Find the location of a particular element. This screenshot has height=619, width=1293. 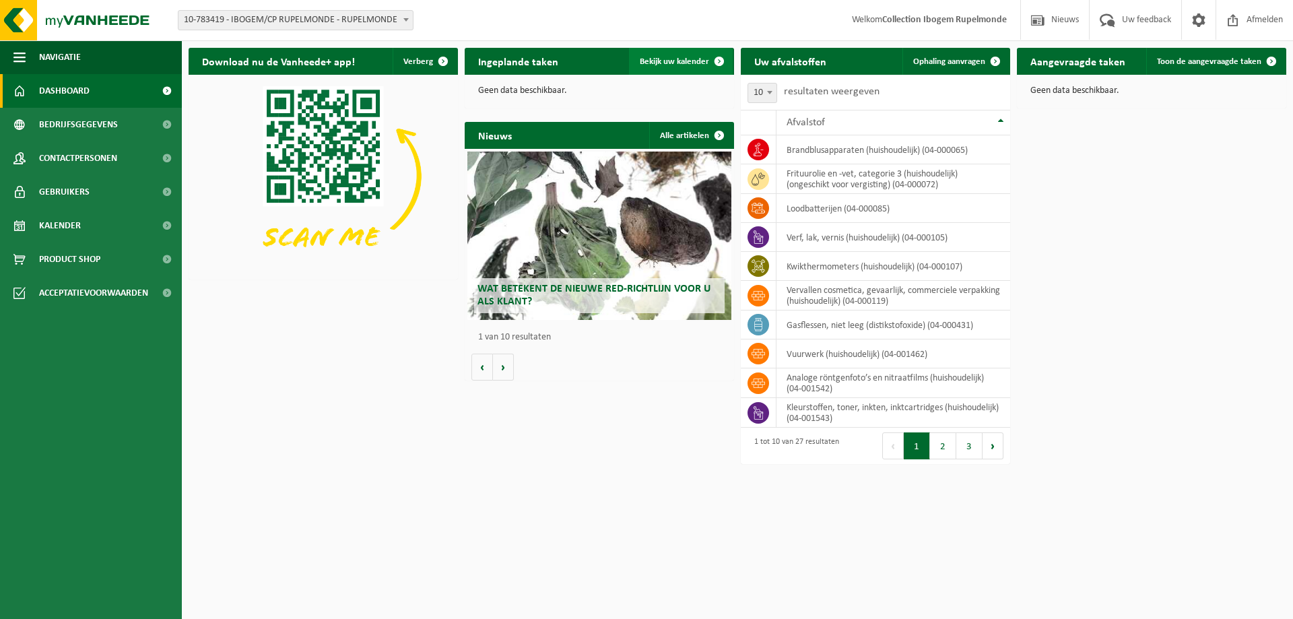

h2: Download nu de Vanheede+ app! is located at coordinates (278, 61).